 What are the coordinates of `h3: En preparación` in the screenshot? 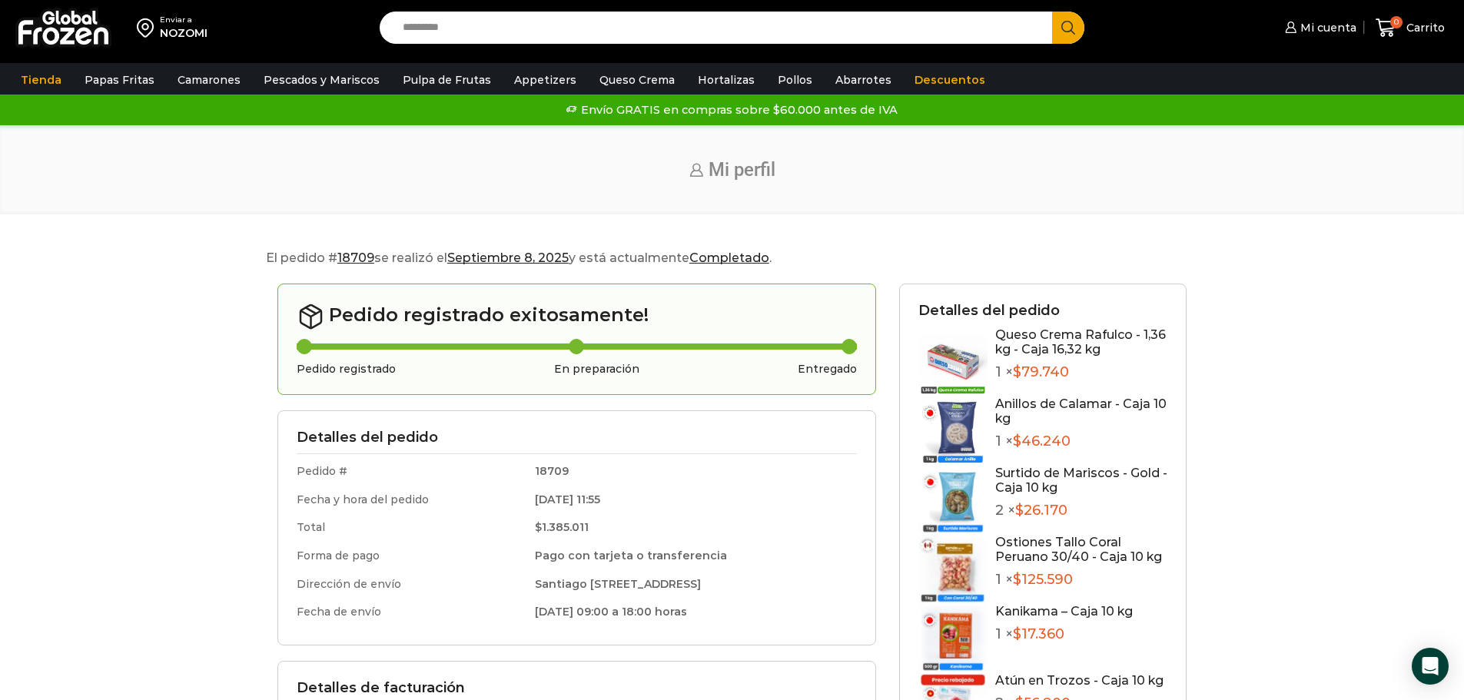 It's located at (596, 369).